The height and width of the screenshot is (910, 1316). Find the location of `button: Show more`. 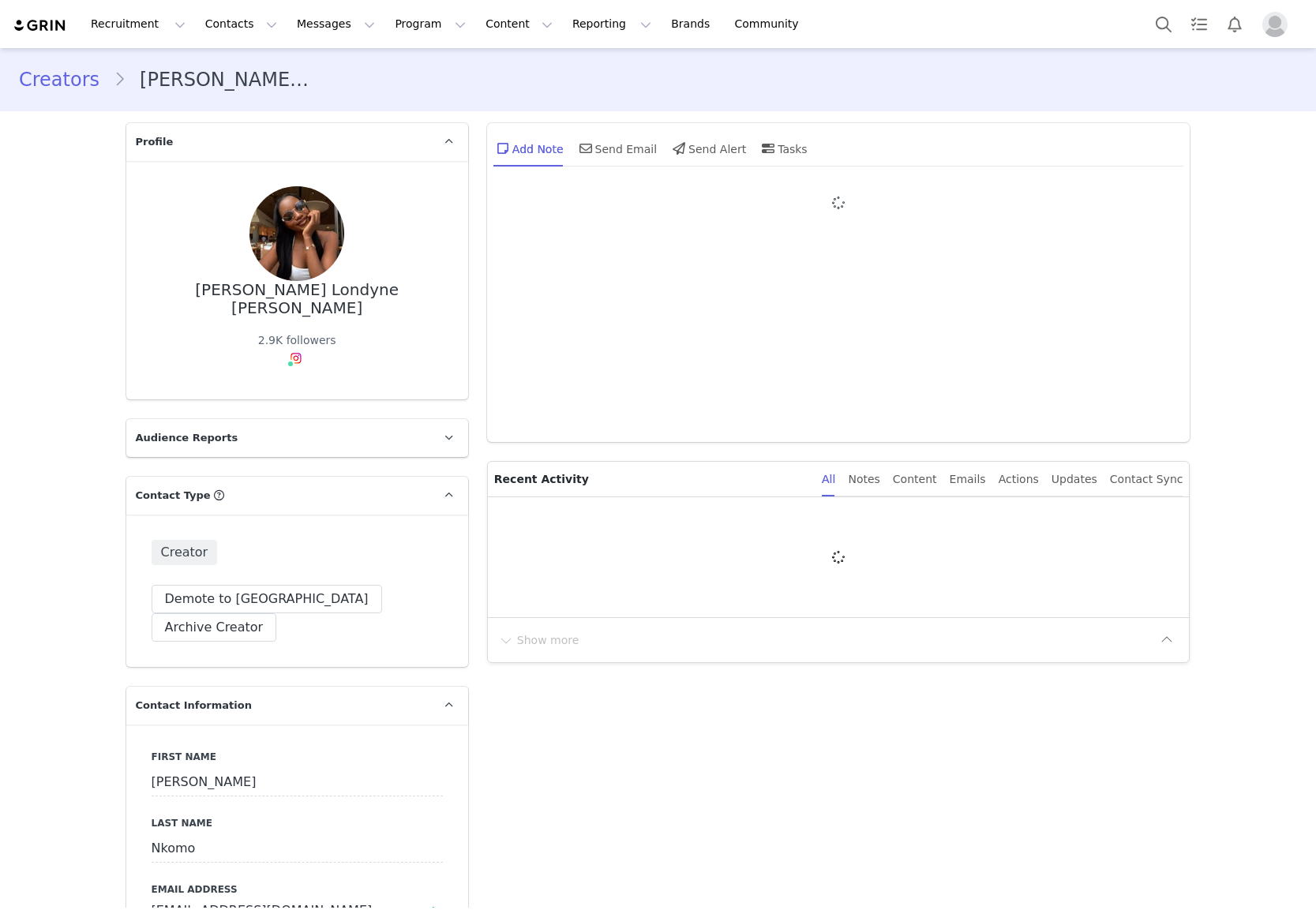

button: Show more is located at coordinates (539, 640).